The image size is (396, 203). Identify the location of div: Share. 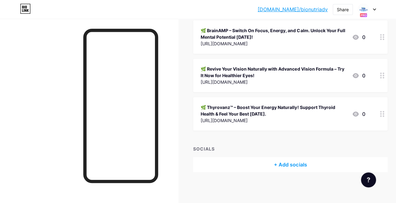
(342, 9).